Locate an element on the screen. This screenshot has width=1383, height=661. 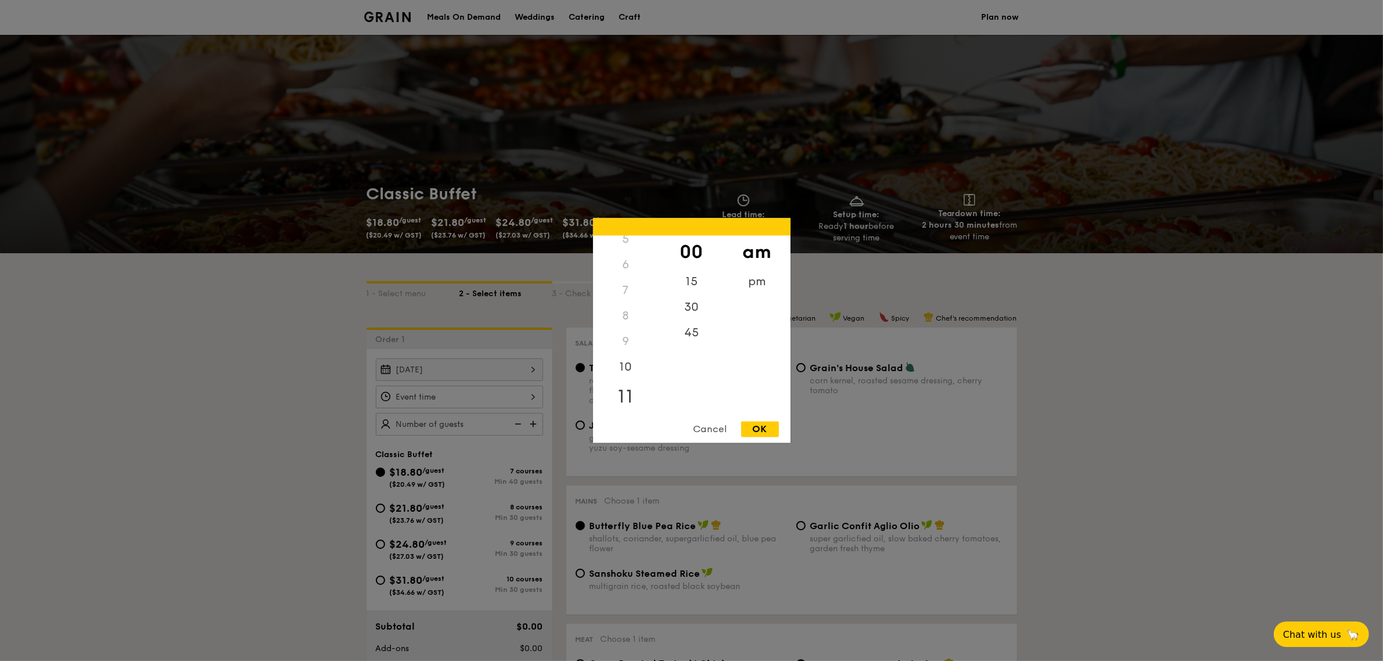
button: Chat with us🦙 is located at coordinates (1321, 634).